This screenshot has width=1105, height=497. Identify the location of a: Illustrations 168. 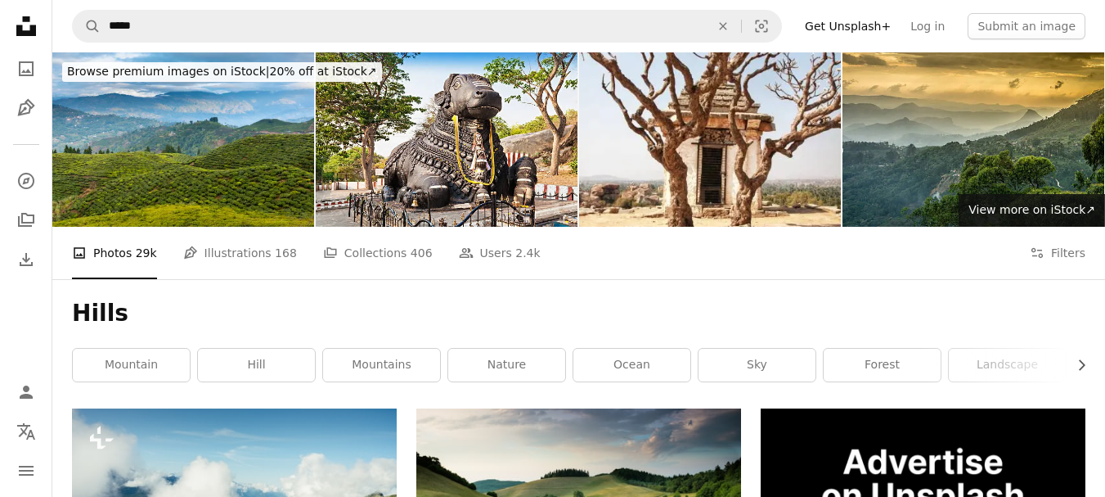
(240, 253).